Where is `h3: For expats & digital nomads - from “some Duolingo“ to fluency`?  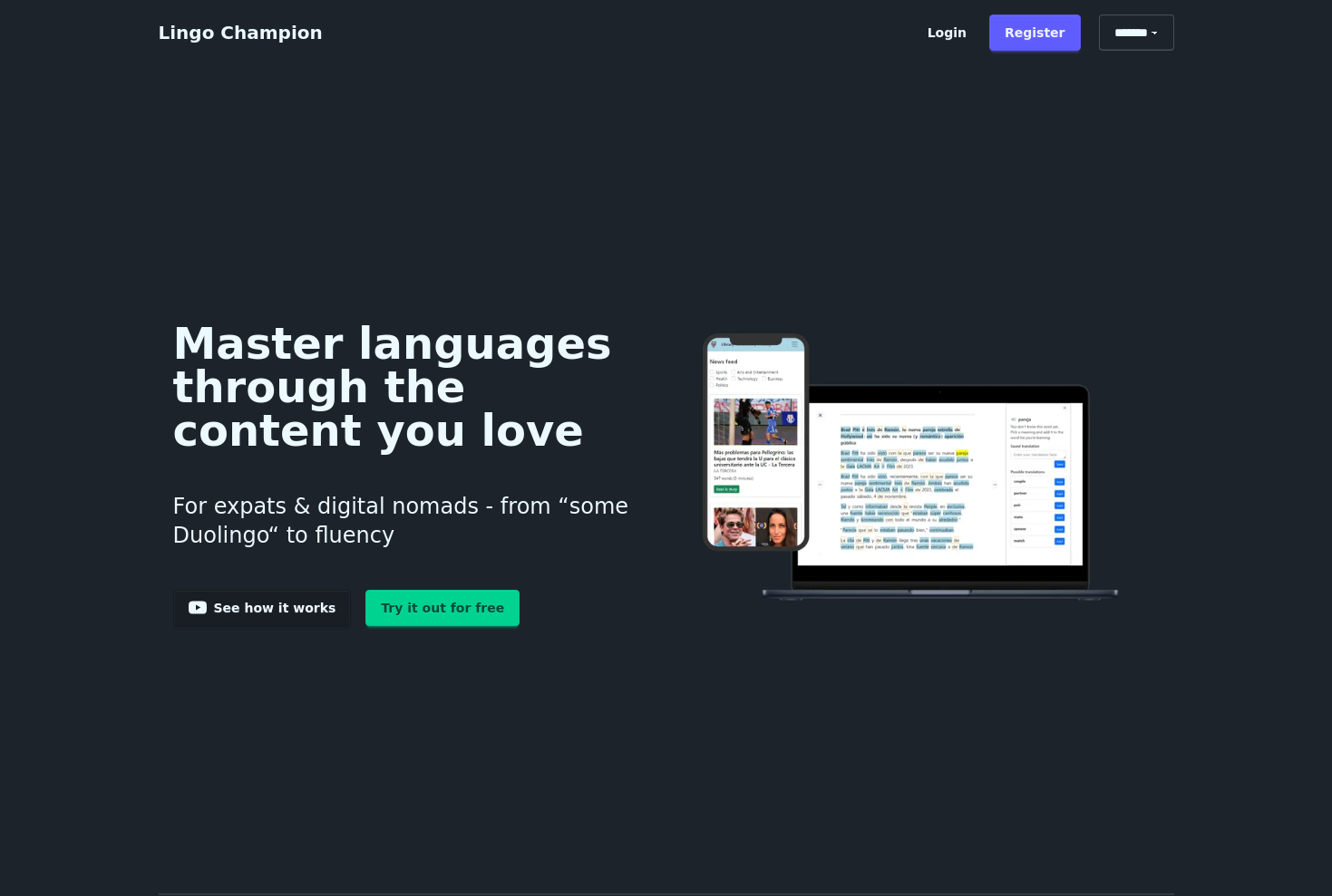 h3: For expats & digital nomads - from “some Duolingo“ to fluency is located at coordinates (405, 521).